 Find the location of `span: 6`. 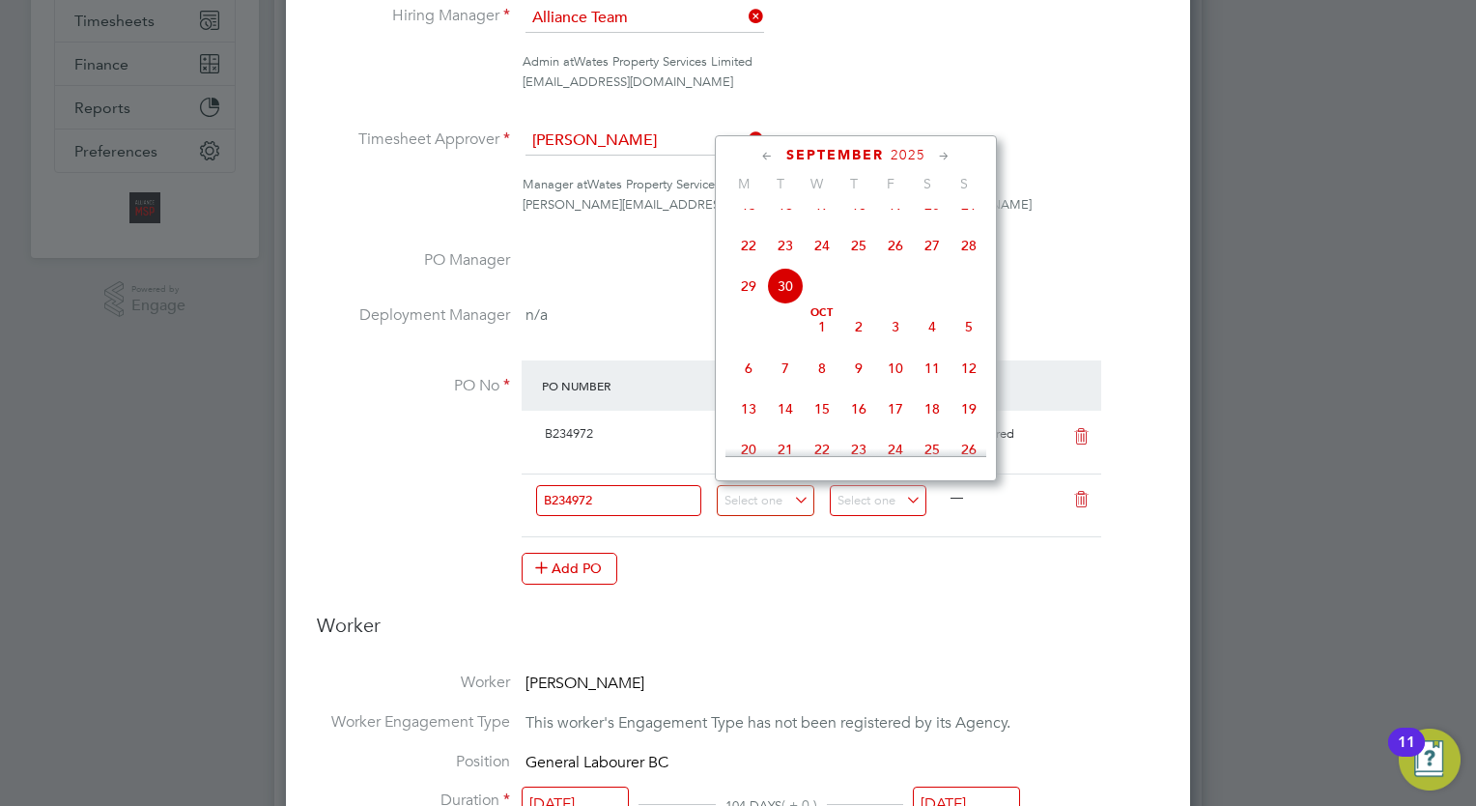

span: 6 is located at coordinates (749, 368).